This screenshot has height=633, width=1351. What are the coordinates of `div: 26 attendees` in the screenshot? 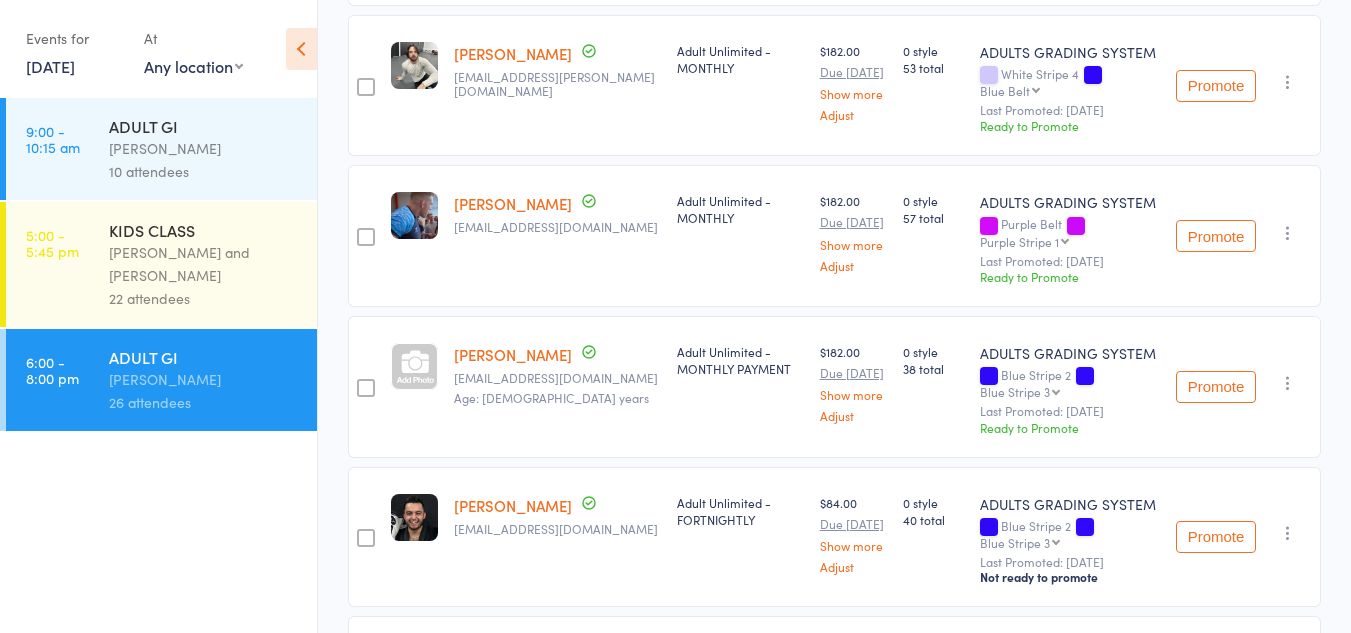 It's located at (204, 402).